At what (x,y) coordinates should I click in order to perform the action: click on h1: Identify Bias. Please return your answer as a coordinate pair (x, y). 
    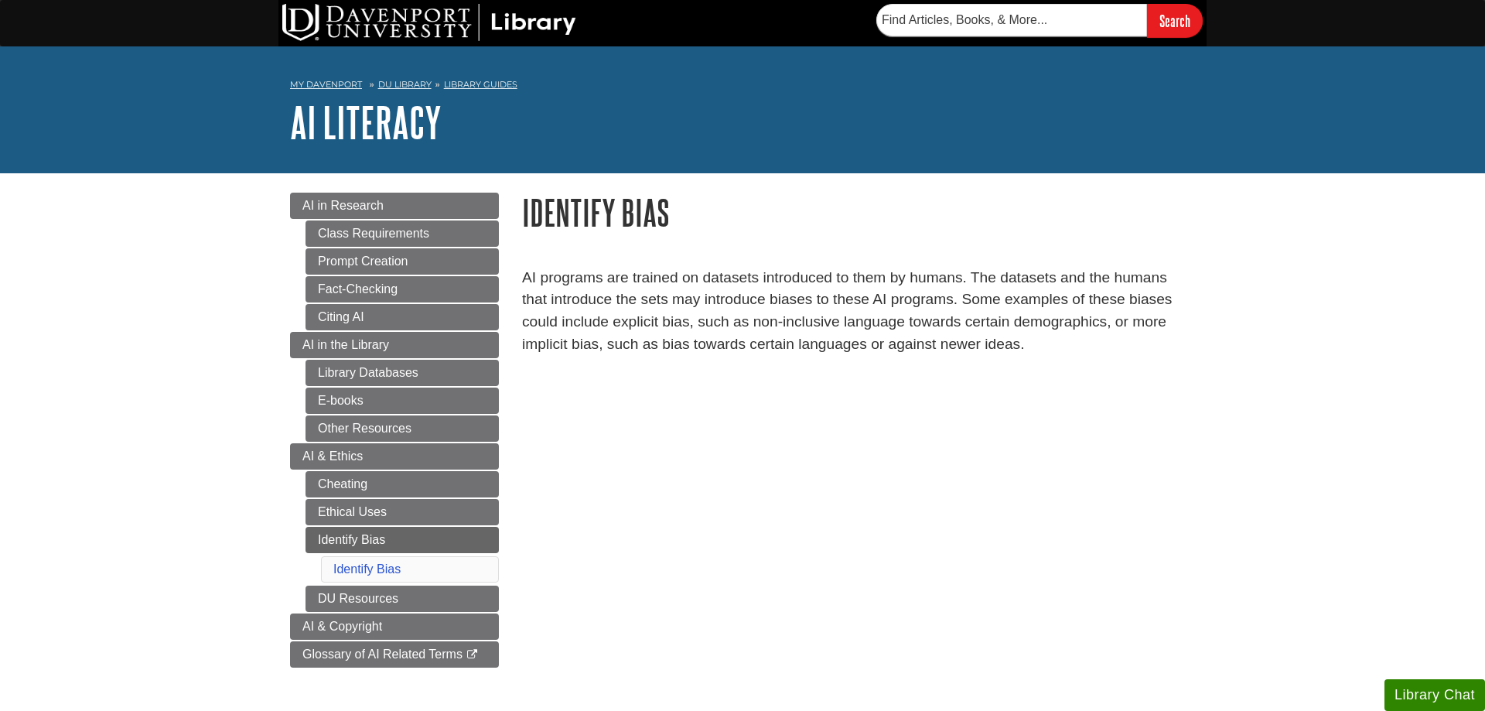
    Looking at the image, I should click on (859, 212).